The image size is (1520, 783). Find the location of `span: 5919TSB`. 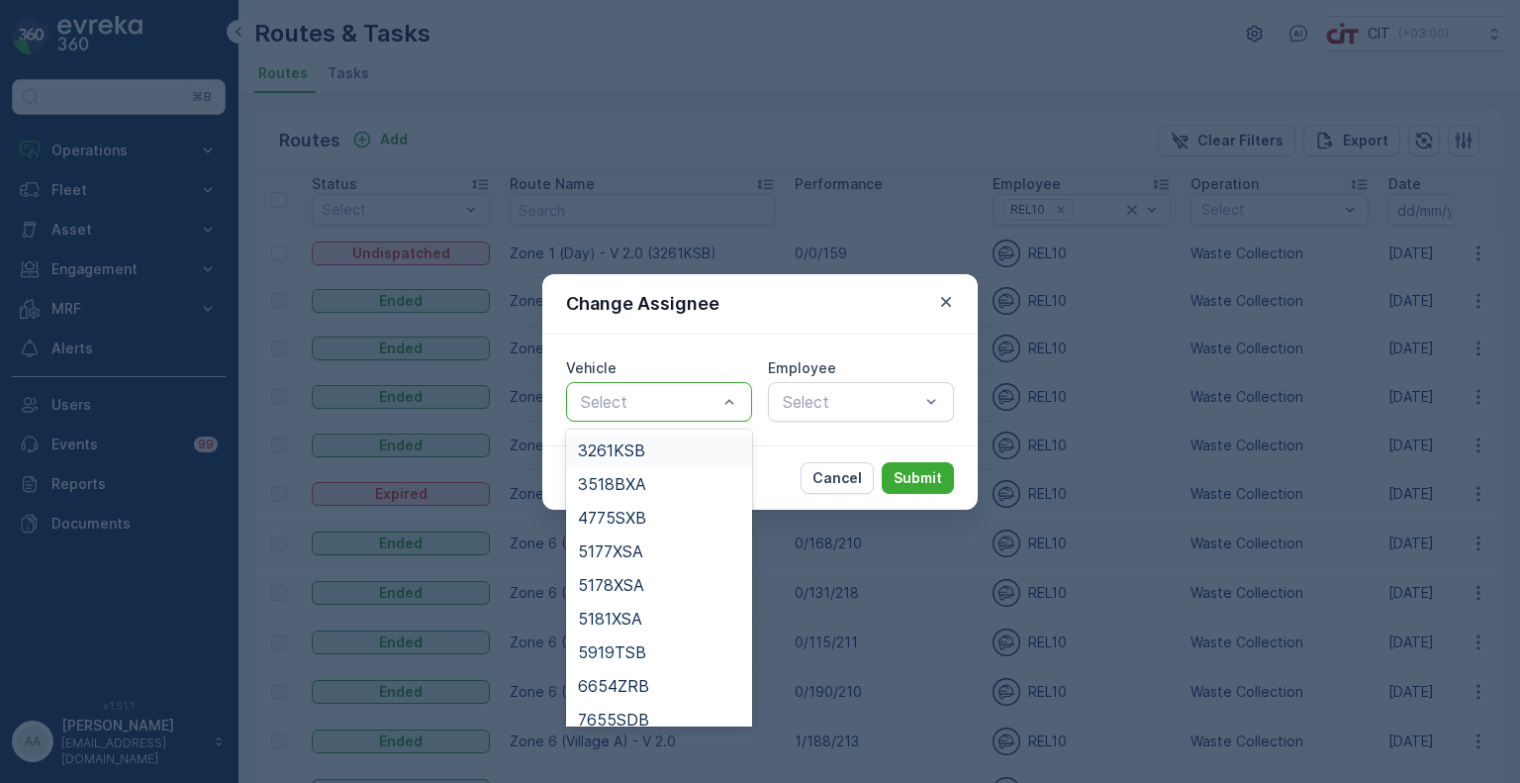

span: 5919TSB is located at coordinates (612, 652).